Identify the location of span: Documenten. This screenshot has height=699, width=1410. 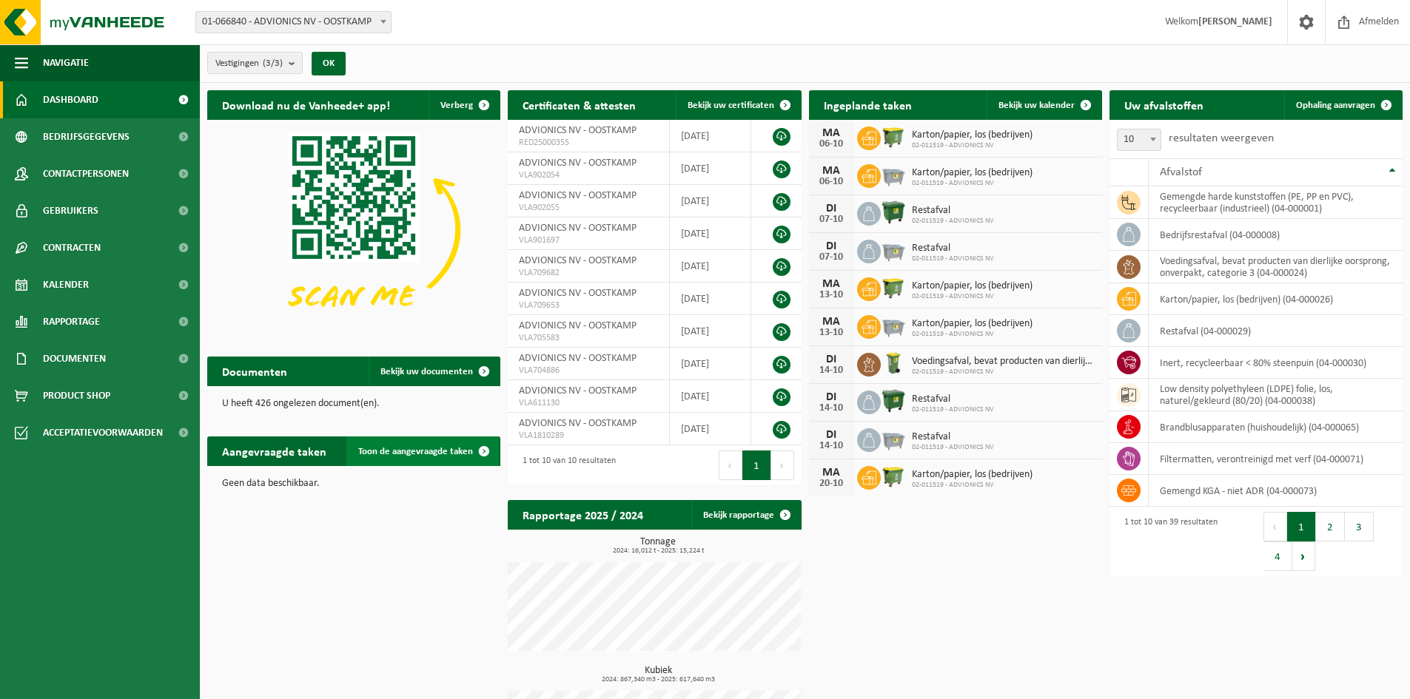
(74, 359).